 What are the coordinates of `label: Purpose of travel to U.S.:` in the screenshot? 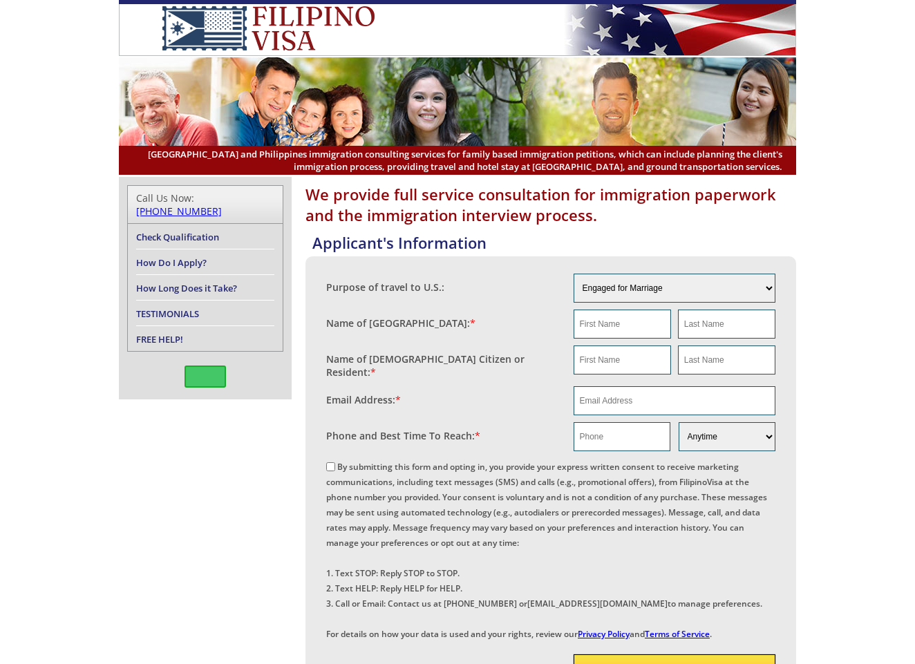 It's located at (385, 287).